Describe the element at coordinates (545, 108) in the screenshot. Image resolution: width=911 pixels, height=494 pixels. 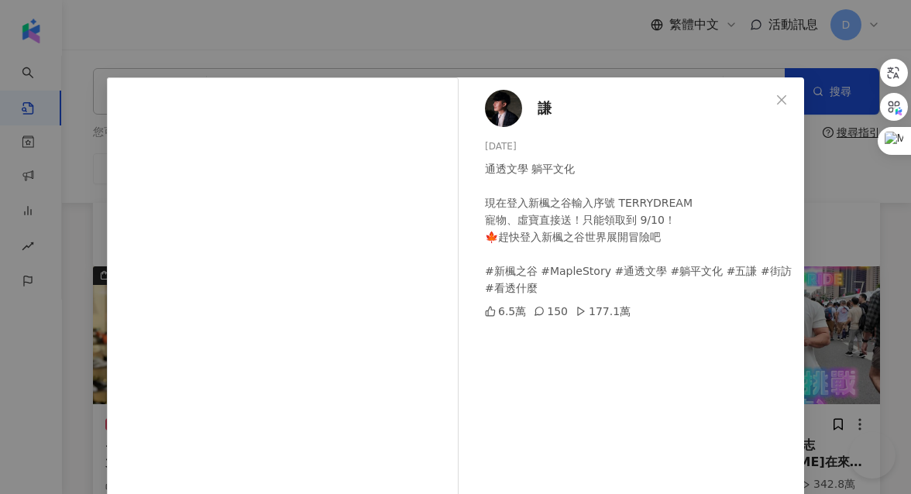
I see `span: 謙` at that location.